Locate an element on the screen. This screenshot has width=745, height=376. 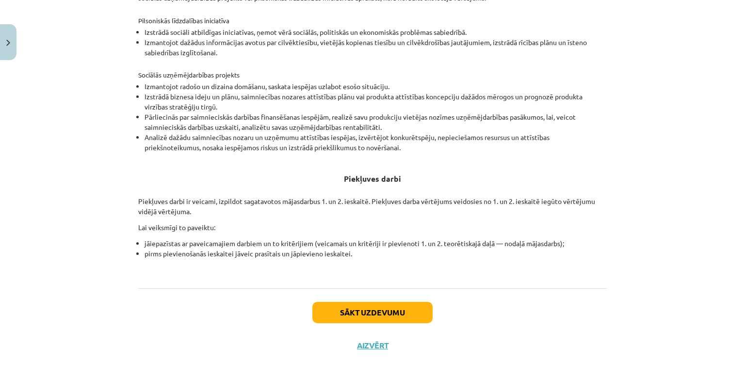
li: Izstrādā biznesa ideju un plānu, saimniecības nozares attīstības plānu vai produkta attīstības ko... is located at coordinates (375, 102).